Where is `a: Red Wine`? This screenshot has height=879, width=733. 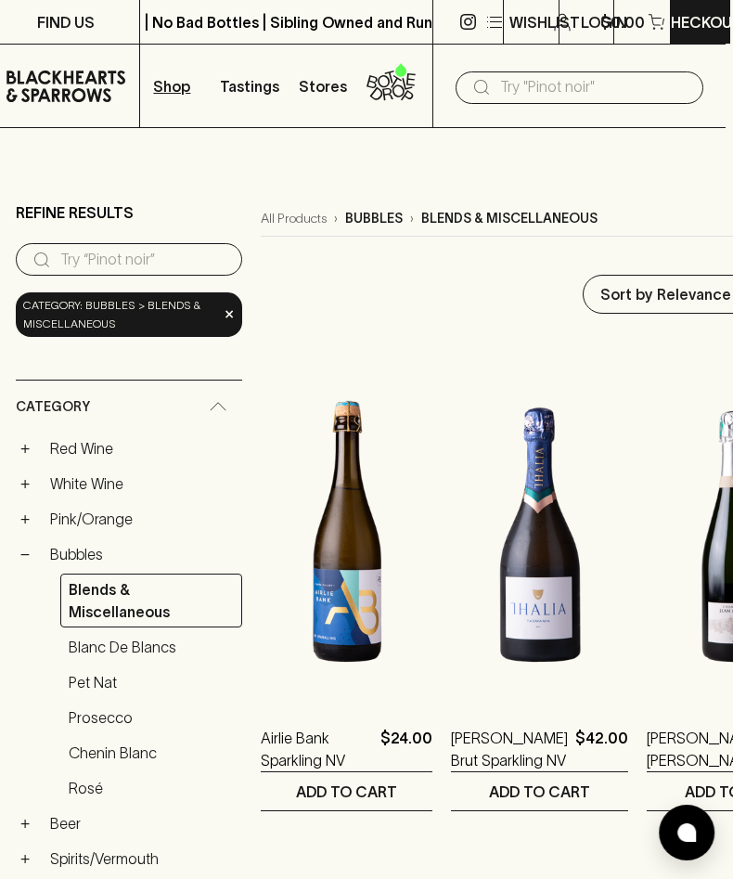
a: Red Wine is located at coordinates (142, 448).